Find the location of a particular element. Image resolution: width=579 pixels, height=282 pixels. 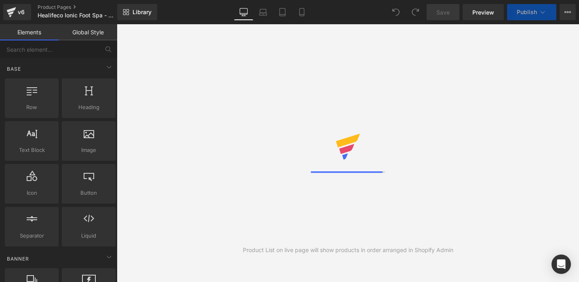

span: Row is located at coordinates (32, 107).